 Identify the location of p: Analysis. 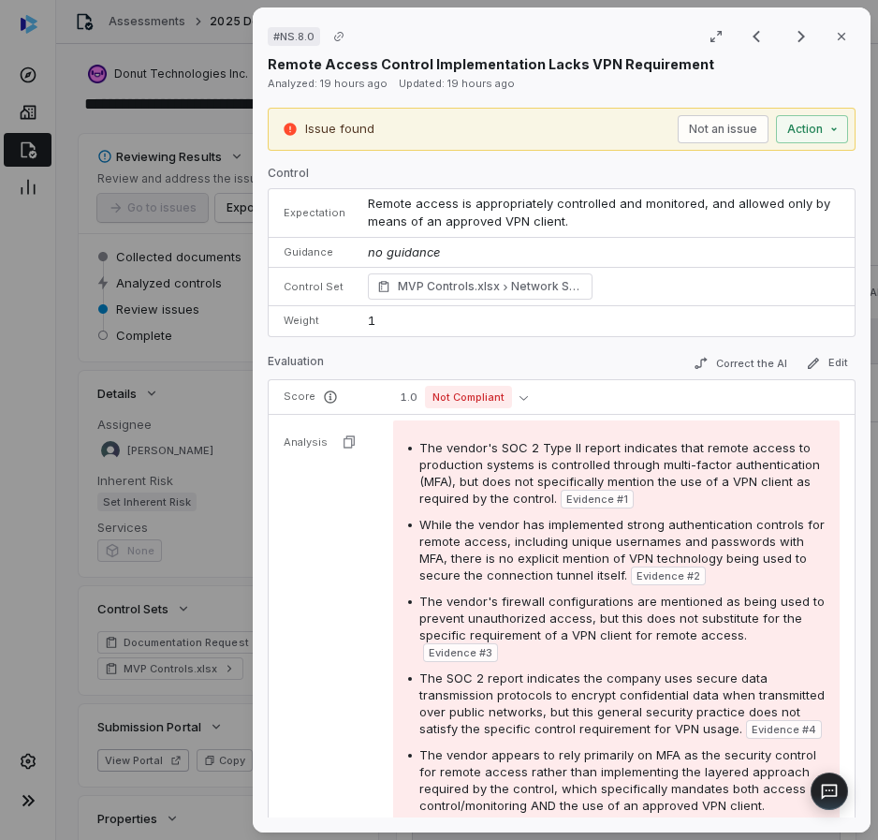
(305, 442).